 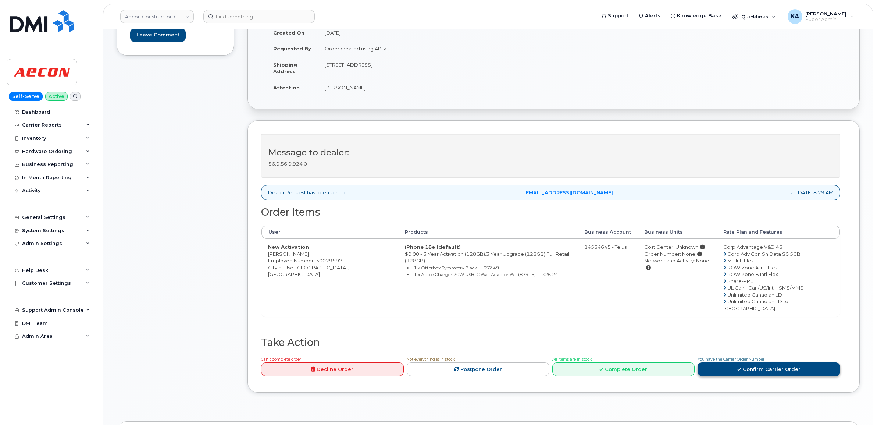 I want to click on td: Order created using API v1, so click(x=433, y=49).